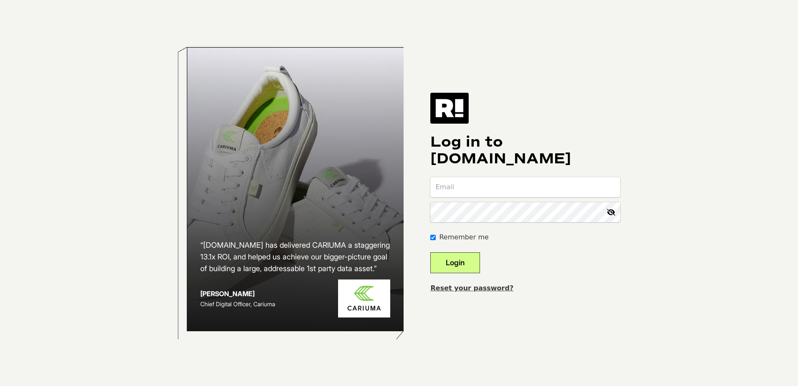 This screenshot has height=386, width=798. Describe the element at coordinates (472, 287) in the screenshot. I see `a: Reset your password?` at that location.